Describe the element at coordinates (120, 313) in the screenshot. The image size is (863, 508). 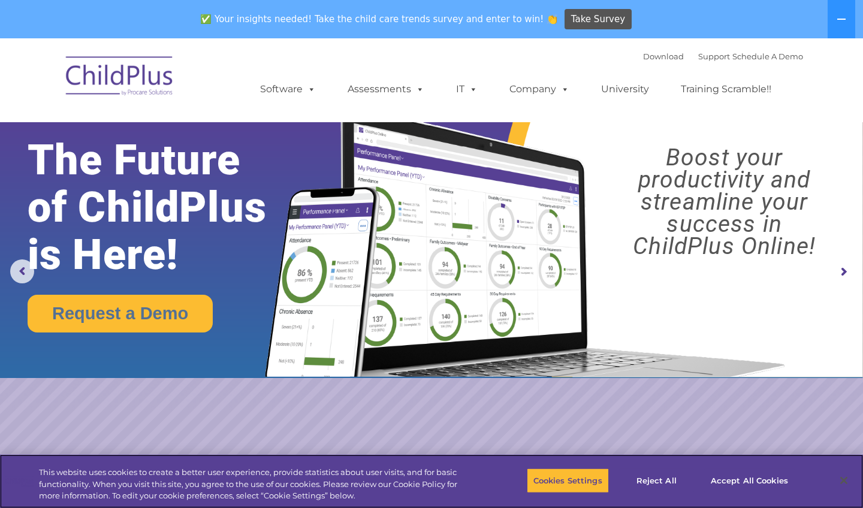
I see `a: Request a Demo` at that location.